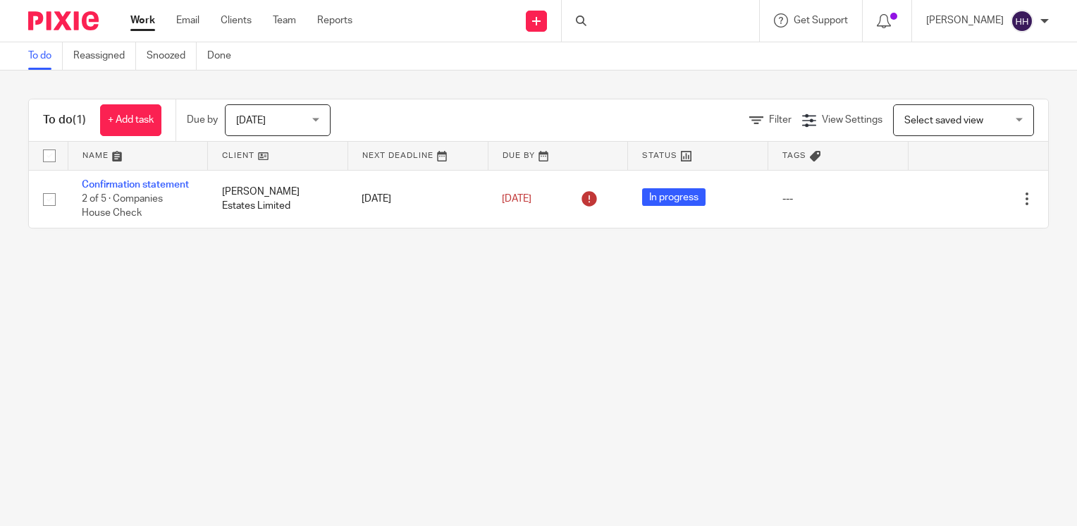 The height and width of the screenshot is (526, 1077). I want to click on a: Team, so click(284, 20).